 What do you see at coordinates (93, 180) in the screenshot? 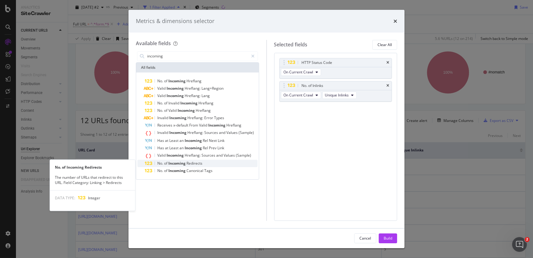
I see `div: The number of URLs that redirect to this URL. Field Category: Linking > Redirects` at bounding box center [93, 180].